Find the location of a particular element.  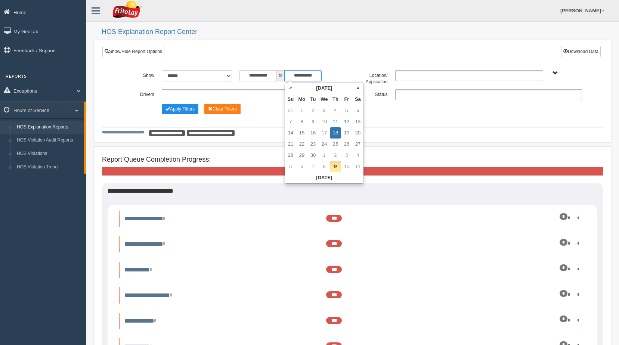

td: 22 is located at coordinates (302, 144).